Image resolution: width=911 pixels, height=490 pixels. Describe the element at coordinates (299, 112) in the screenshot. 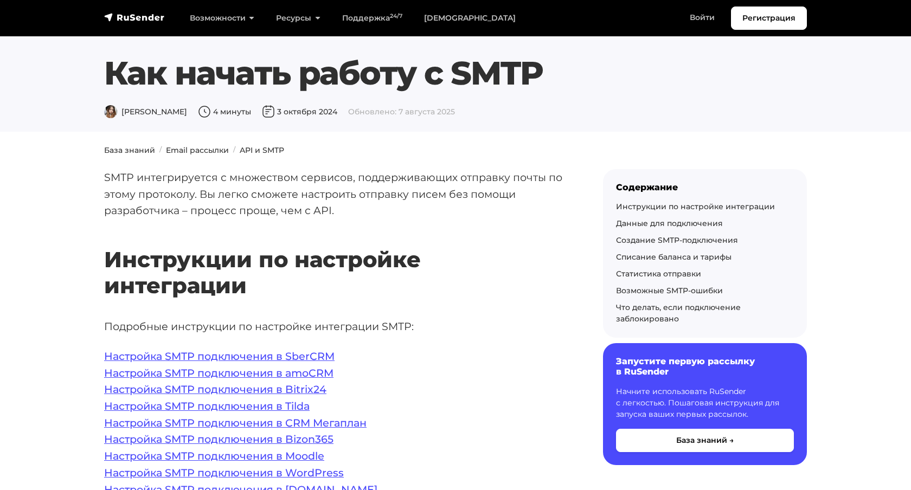

I see `span: 3 октября 2024` at that location.